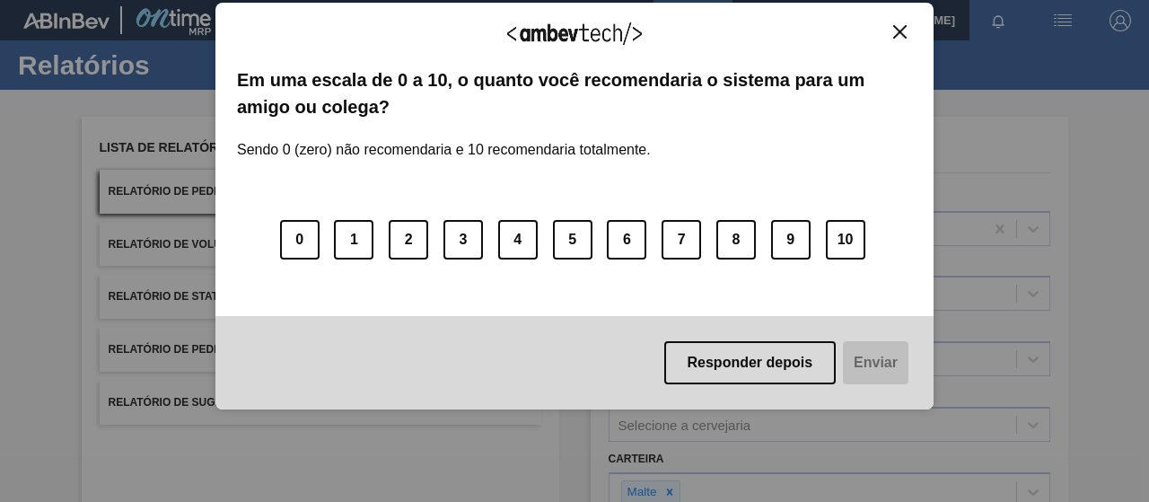  Describe the element at coordinates (899, 31) in the screenshot. I see `button: Close` at that location.